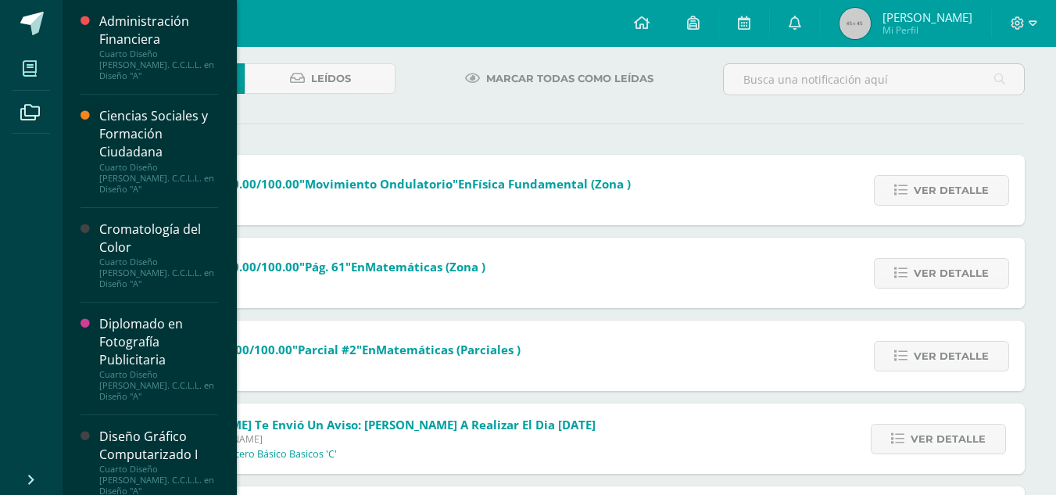 The image size is (1056, 495). Describe the element at coordinates (331, 78) in the screenshot. I see `span: Leídos` at that location.